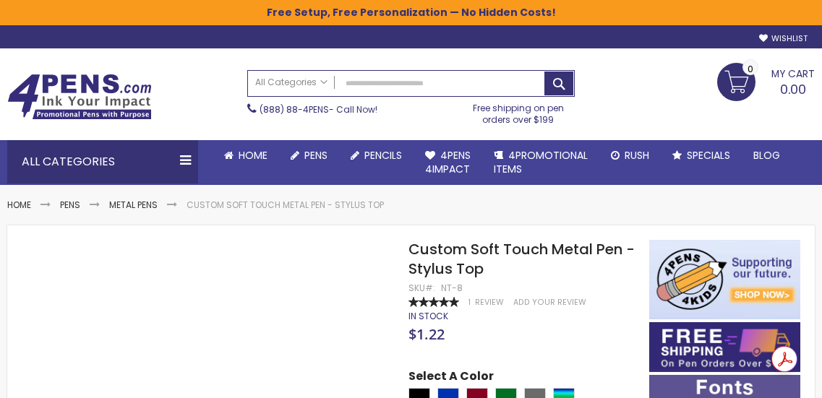 The height and width of the screenshot is (398, 822). Describe the element at coordinates (383, 155) in the screenshot. I see `span: Pencils` at that location.